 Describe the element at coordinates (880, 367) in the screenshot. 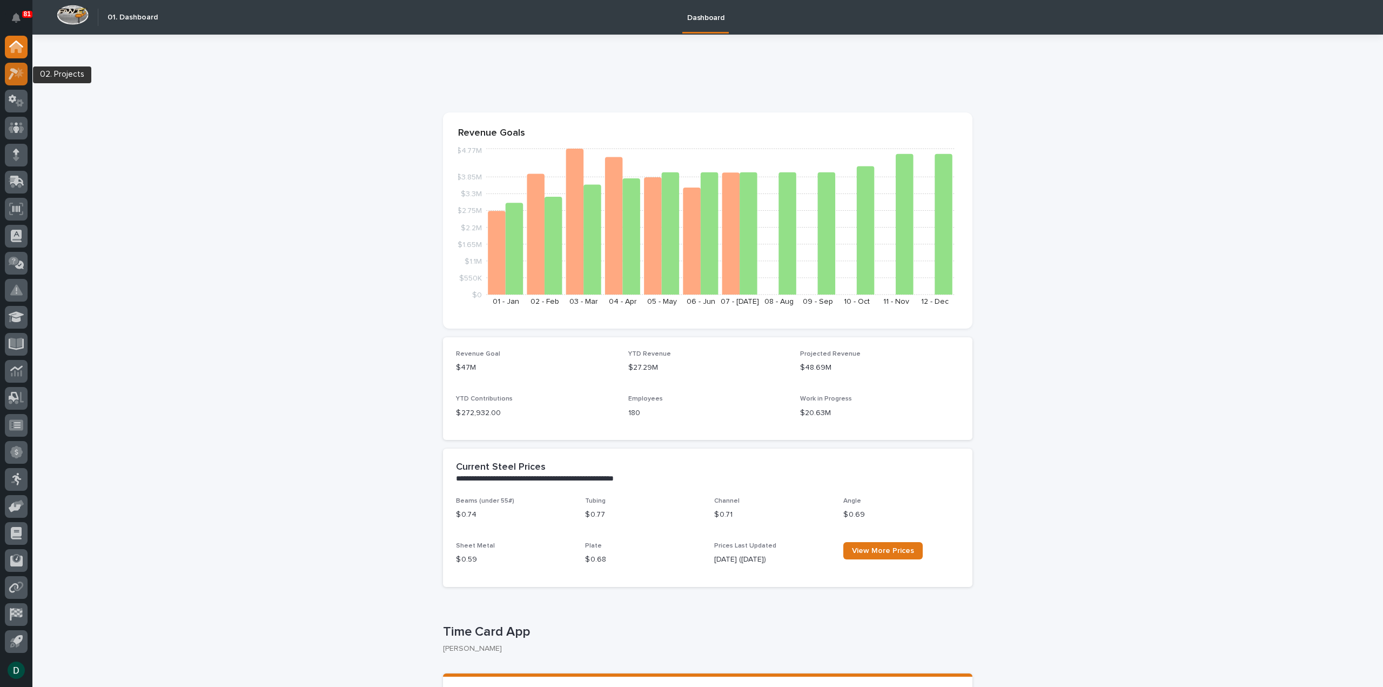

I see `p: $48.69M` at that location.